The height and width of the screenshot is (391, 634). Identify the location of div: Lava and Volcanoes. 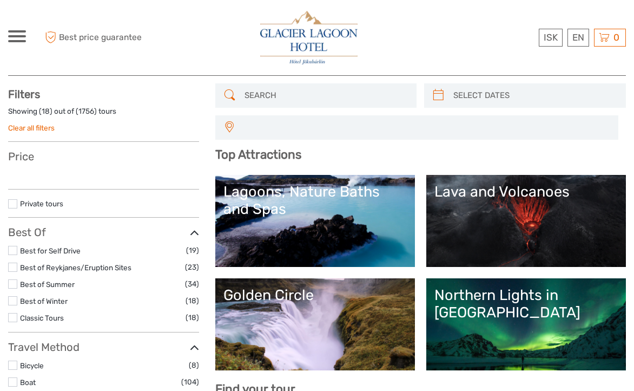
(526, 192).